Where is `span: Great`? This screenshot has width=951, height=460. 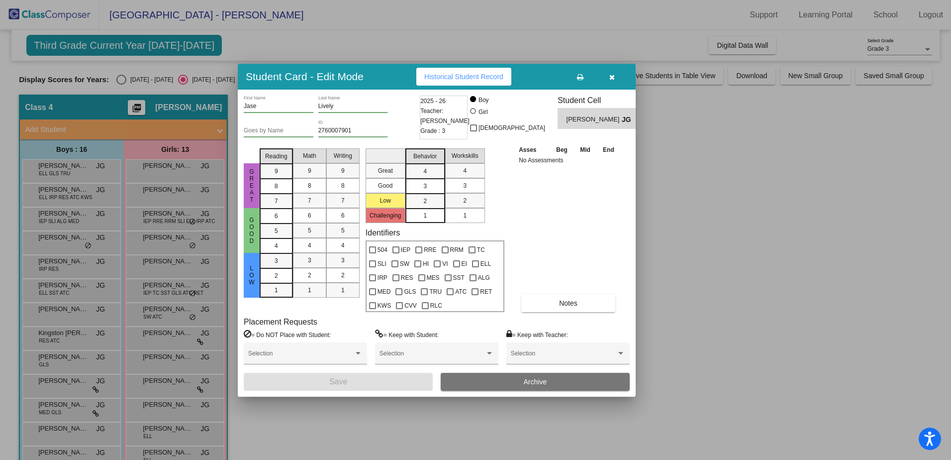 span: Great is located at coordinates (252, 186).